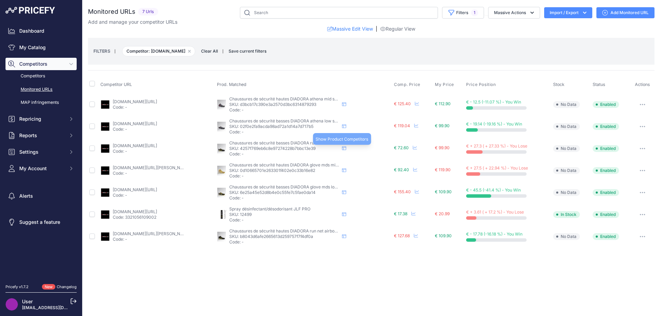 The width and height of the screenshot is (660, 316). What do you see at coordinates (350, 29) in the screenshot?
I see `a: Massive Edit View` at bounding box center [350, 29].